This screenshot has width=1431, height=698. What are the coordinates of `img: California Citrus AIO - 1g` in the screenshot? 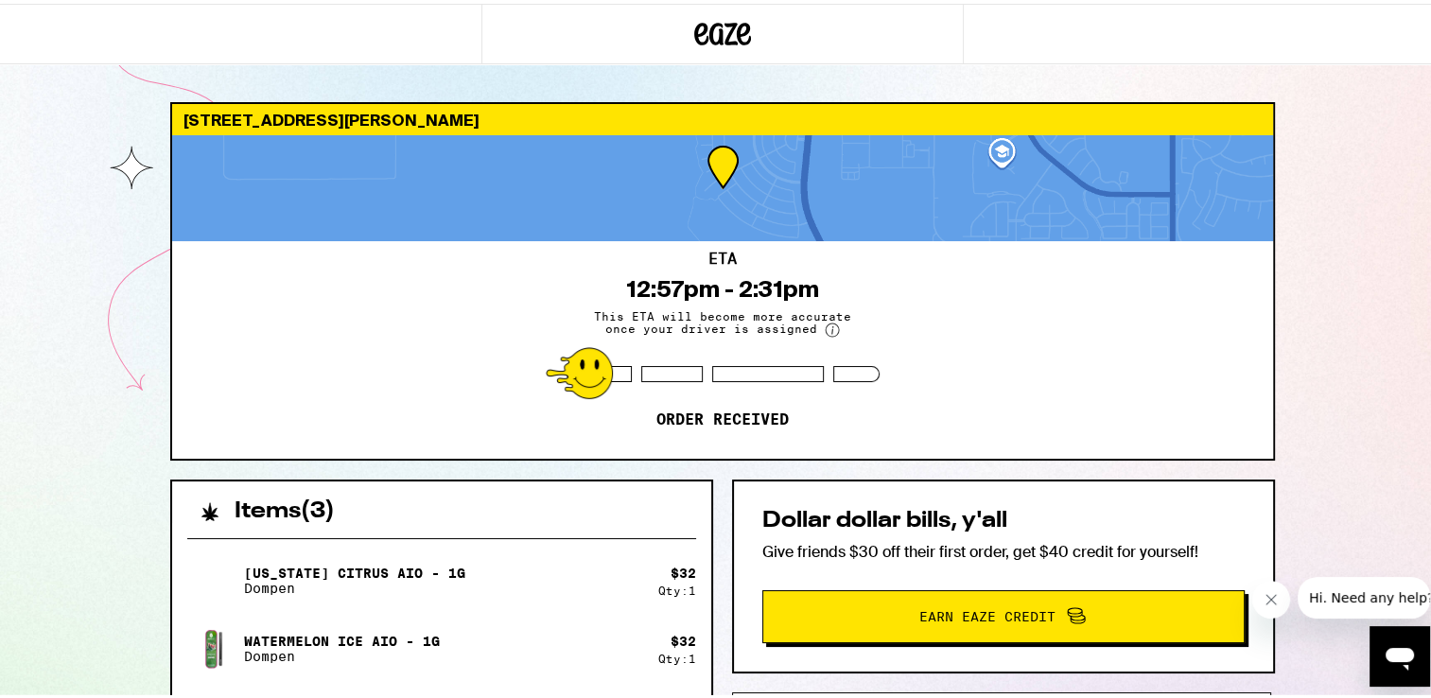 It's located at (214, 577).